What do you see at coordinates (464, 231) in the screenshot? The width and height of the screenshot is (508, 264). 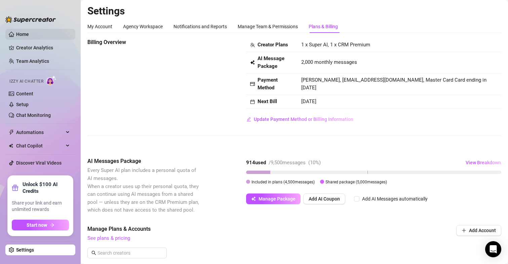 I see `span: plus` at bounding box center [464, 231].